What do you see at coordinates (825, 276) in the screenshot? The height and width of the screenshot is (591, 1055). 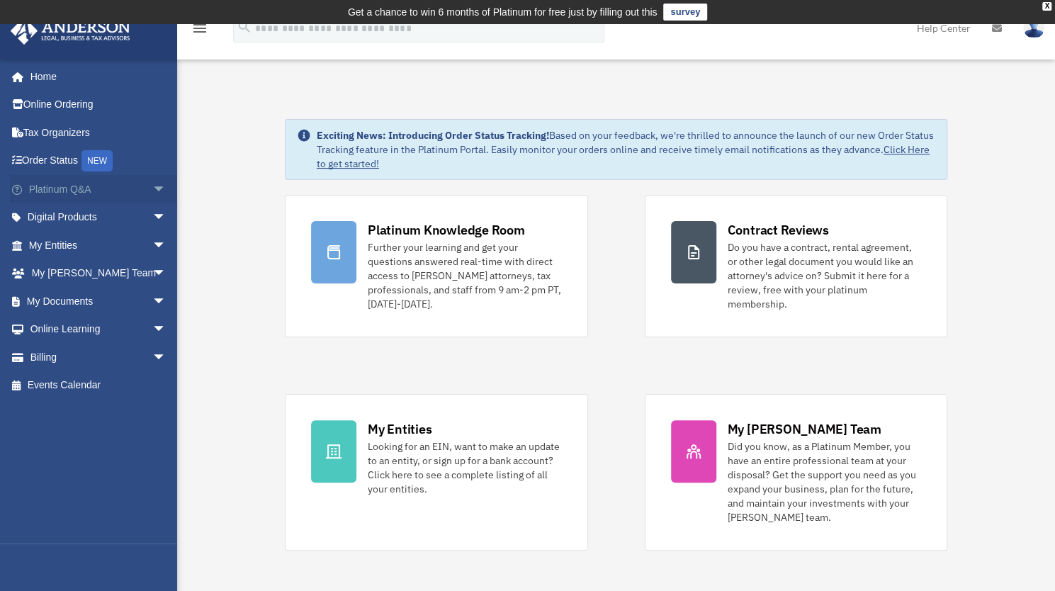 I see `div: Do you have a contract, rental agreement, or other legal document you would like an attorney's ad...` at bounding box center [825, 276].